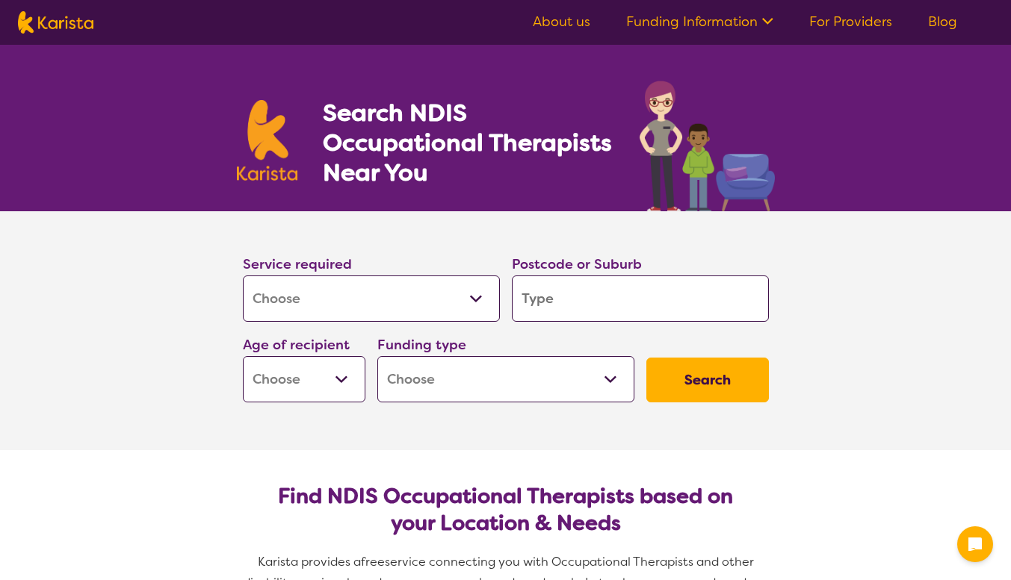  I want to click on img: occupational-therapy, so click(707, 146).